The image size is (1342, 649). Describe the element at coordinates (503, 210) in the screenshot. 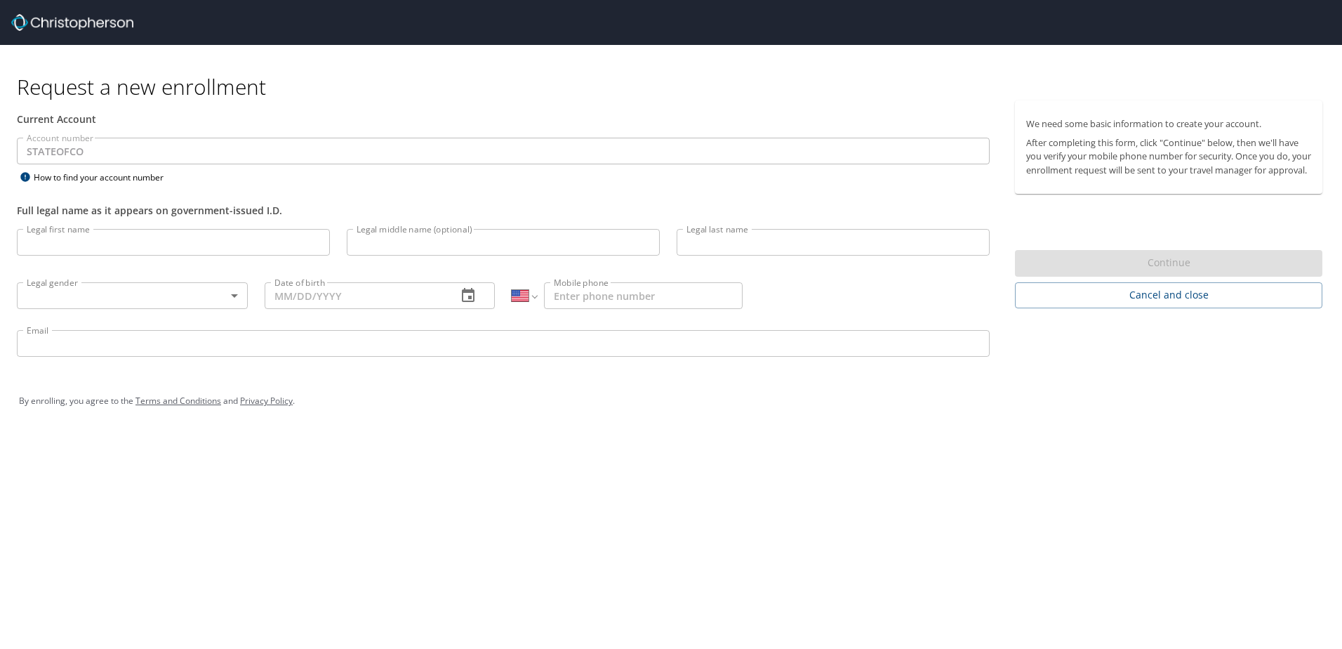

I see `div: Full legal name as it appears on government-issued I.D.` at that location.